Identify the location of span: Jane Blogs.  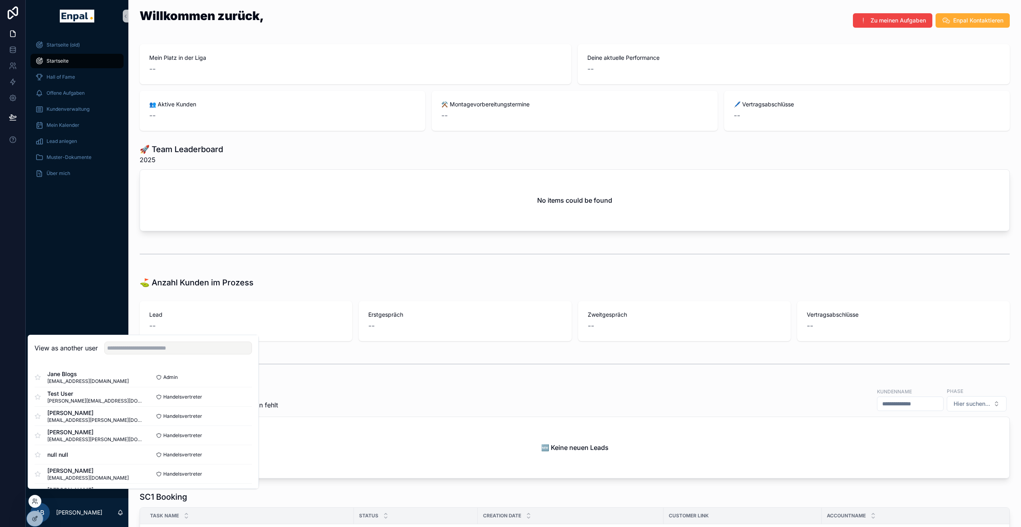
(88, 374).